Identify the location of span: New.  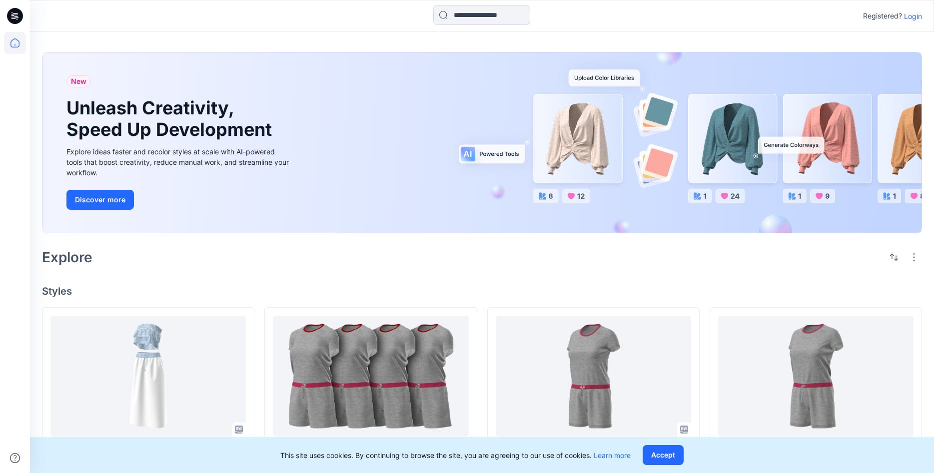
(78, 81).